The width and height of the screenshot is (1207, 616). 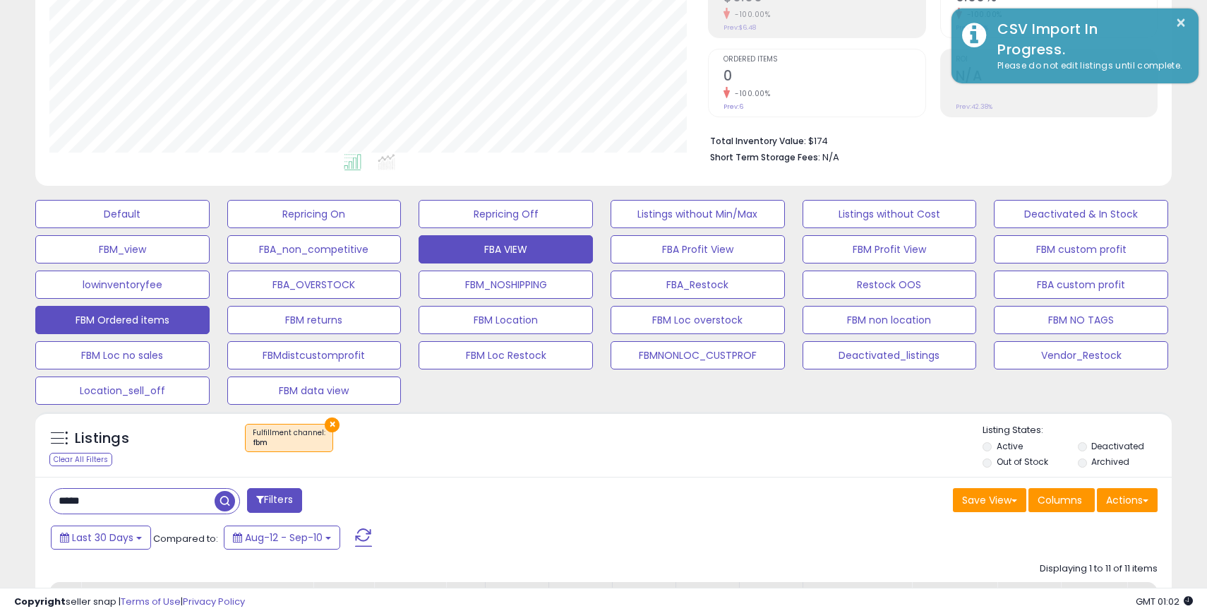 What do you see at coordinates (314, 390) in the screenshot?
I see `button: FBM data view` at bounding box center [314, 390].